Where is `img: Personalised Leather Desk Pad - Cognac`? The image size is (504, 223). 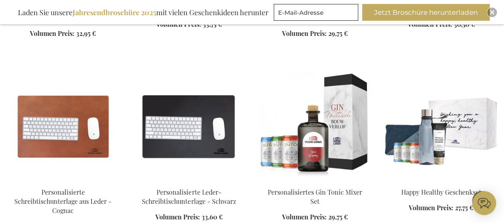
img: Personalised Leather Desk Pad - Cognac is located at coordinates (63, 126).